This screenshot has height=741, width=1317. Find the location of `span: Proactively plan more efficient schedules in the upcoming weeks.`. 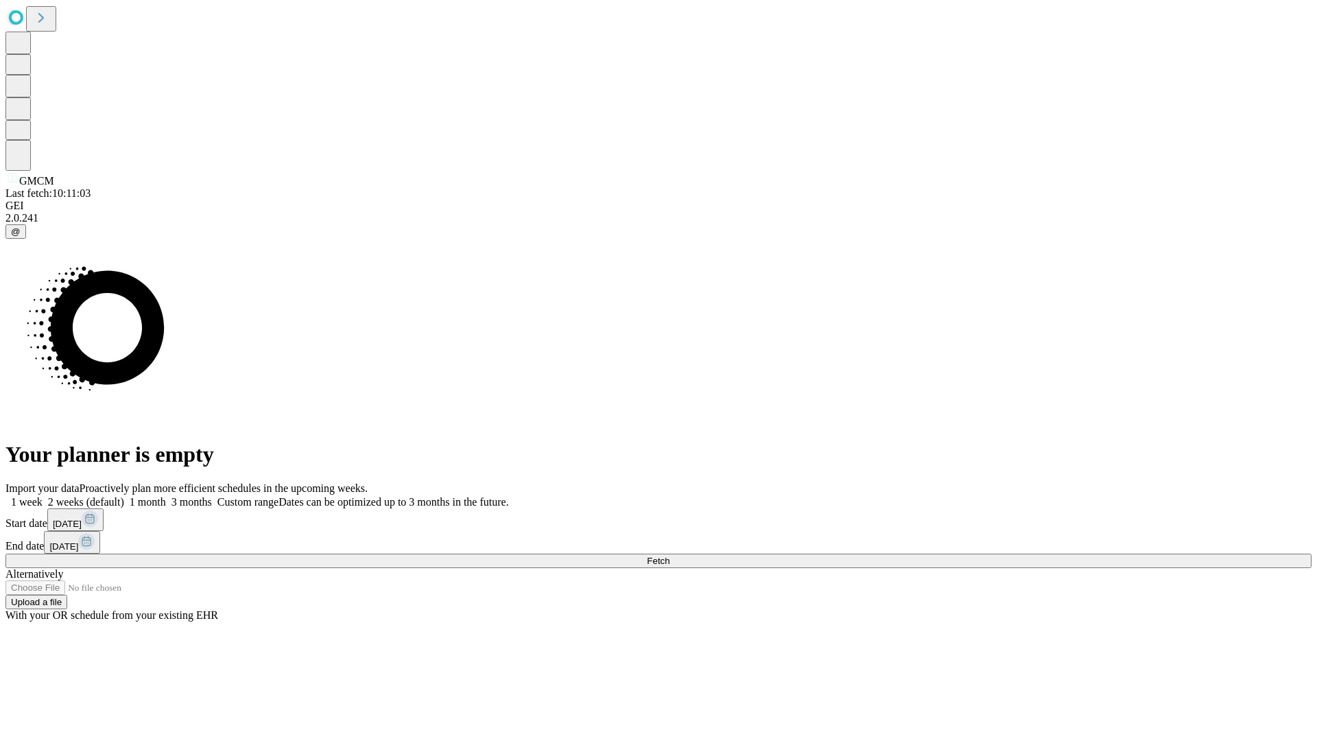

span: Proactively plan more efficient schedules in the upcoming weeks. is located at coordinates (224, 488).